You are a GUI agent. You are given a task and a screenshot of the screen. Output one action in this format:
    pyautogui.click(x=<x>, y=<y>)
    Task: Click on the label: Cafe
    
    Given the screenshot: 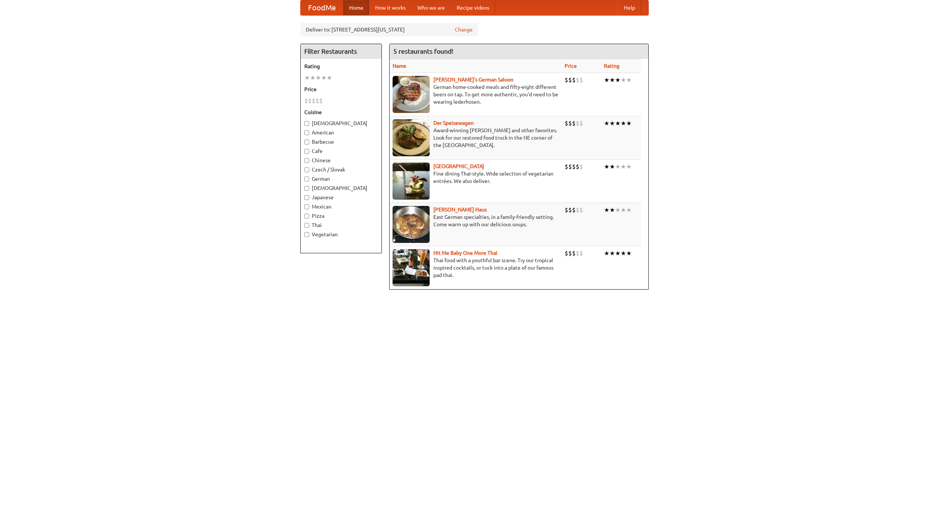 What is the action you would take?
    pyautogui.click(x=341, y=151)
    